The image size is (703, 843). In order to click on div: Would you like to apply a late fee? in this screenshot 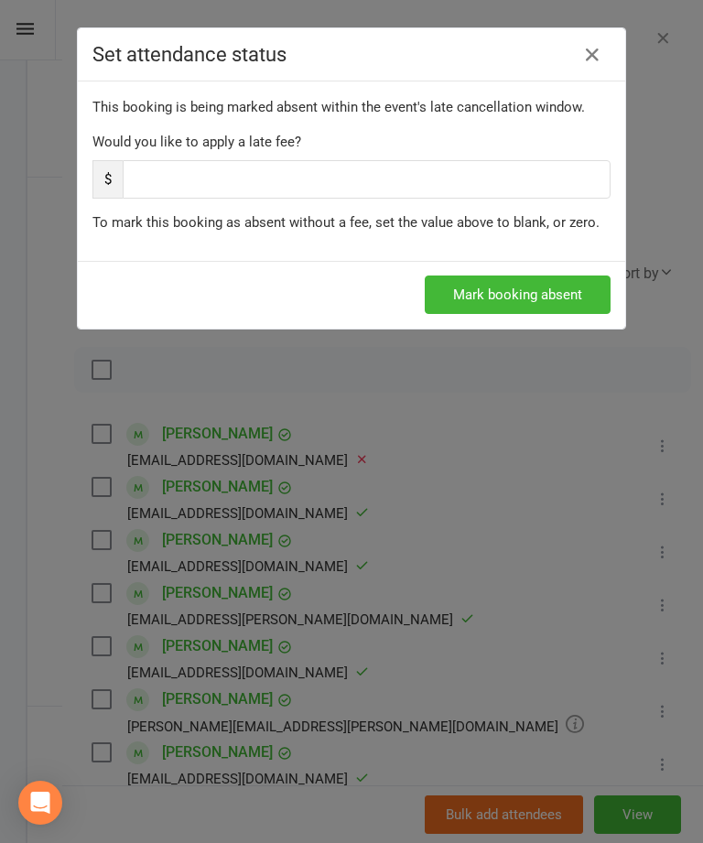, I will do `click(352, 142)`.